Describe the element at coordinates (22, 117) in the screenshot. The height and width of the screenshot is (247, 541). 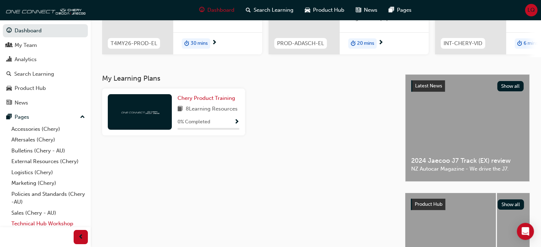
I see `div: Pages` at that location.